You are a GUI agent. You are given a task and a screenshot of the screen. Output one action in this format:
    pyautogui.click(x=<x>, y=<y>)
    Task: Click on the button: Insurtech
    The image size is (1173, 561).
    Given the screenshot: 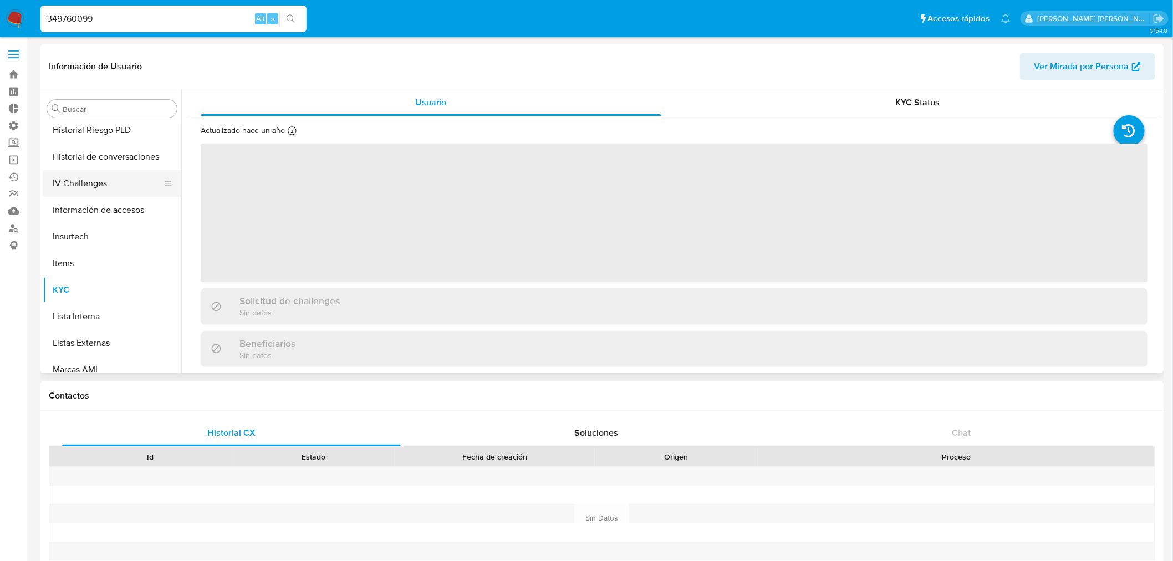 What is the action you would take?
    pyautogui.click(x=112, y=237)
    